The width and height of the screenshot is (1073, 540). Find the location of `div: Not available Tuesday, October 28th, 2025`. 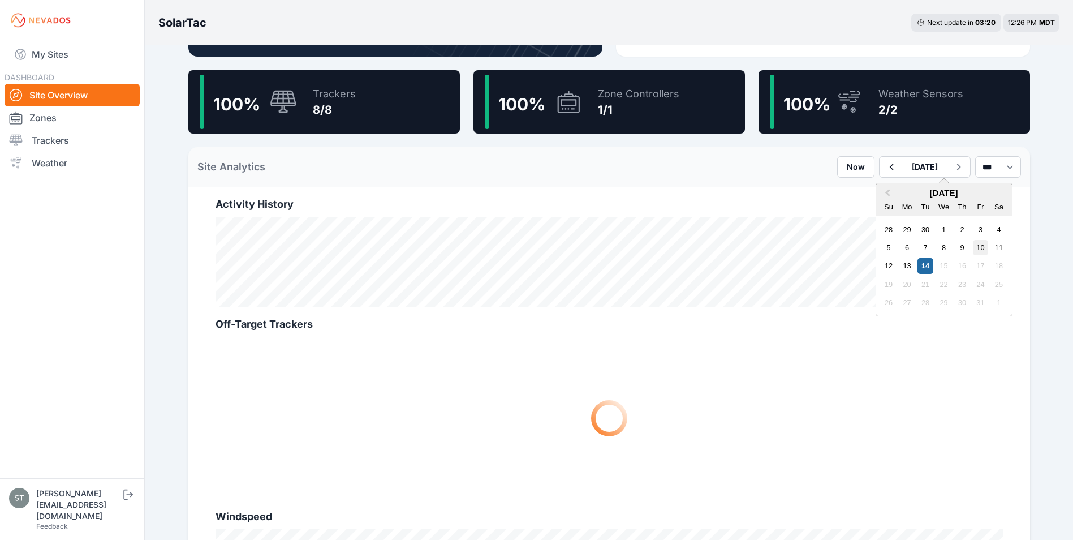

div: Not available Tuesday, October 28th, 2025 is located at coordinates (925, 302).